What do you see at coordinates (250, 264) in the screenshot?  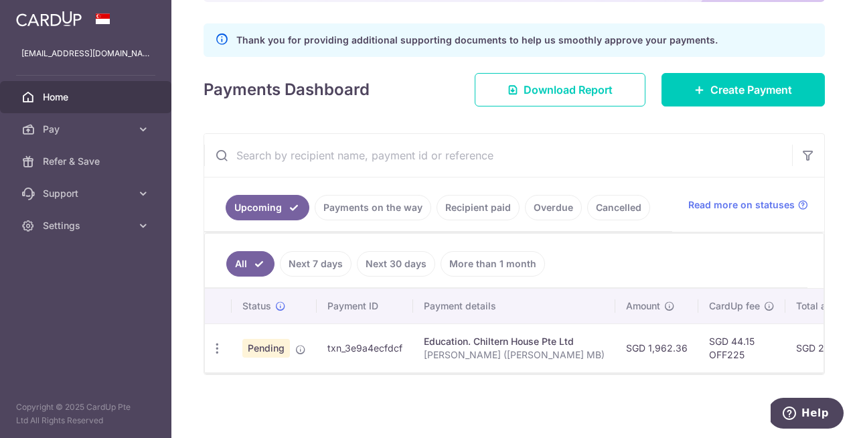 I see `a: All` at bounding box center [250, 264].